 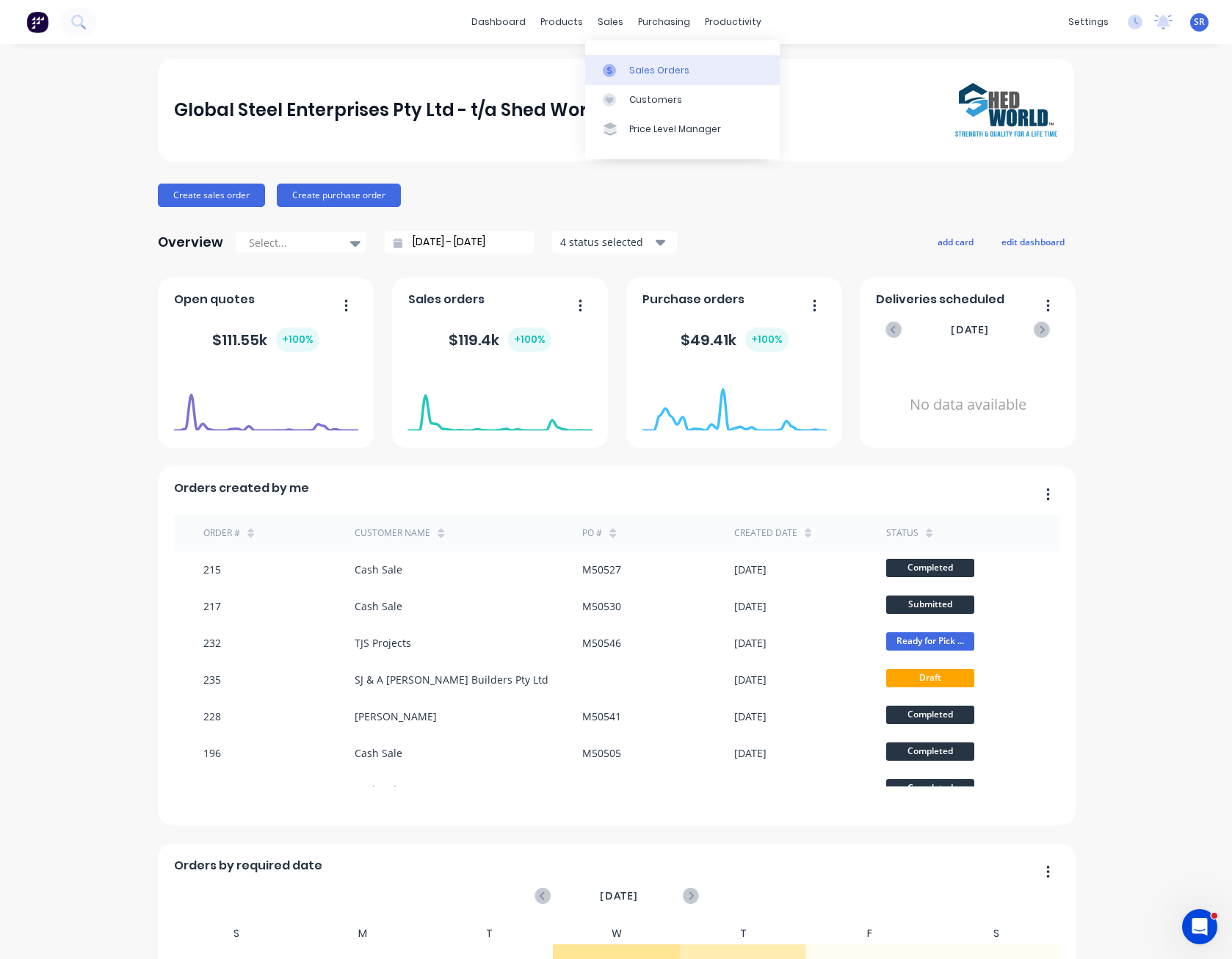 I want to click on div: M50527, so click(x=601, y=569).